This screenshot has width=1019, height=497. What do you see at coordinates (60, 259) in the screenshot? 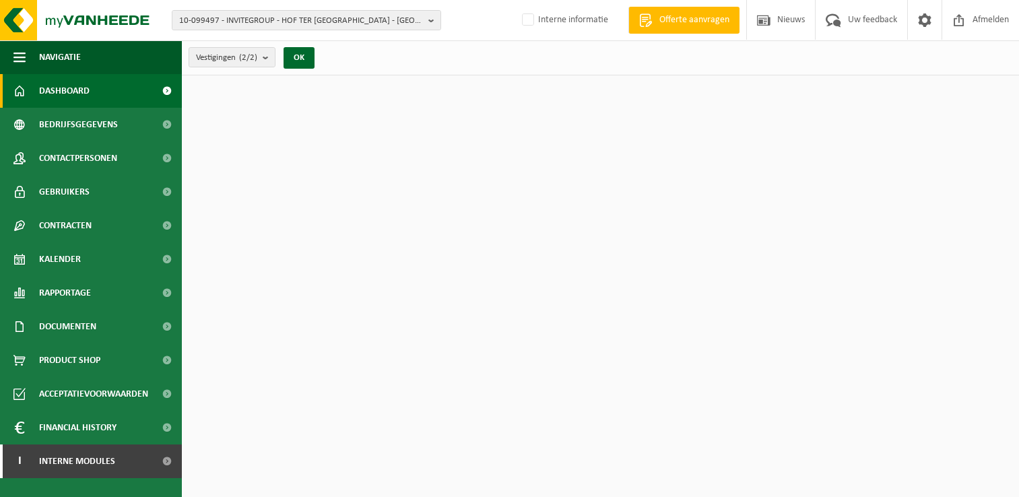
I see `span: Kalender` at bounding box center [60, 259].